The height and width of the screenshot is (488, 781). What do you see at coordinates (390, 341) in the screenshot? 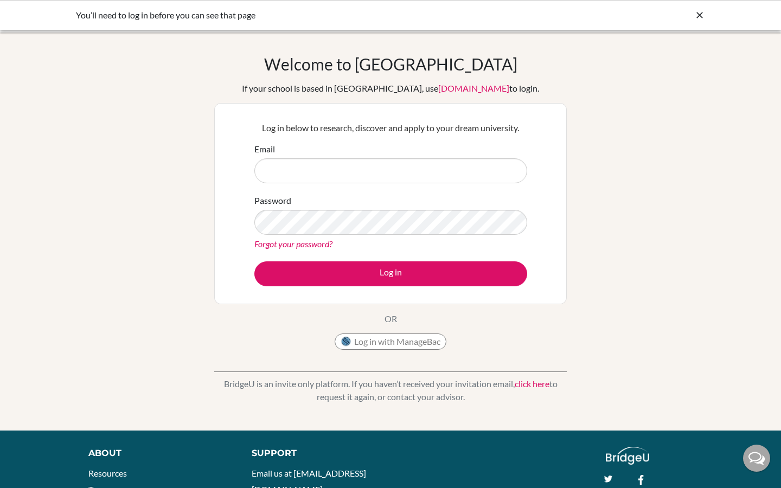
I see `button: Log in with ManageBac` at bounding box center [390, 341].